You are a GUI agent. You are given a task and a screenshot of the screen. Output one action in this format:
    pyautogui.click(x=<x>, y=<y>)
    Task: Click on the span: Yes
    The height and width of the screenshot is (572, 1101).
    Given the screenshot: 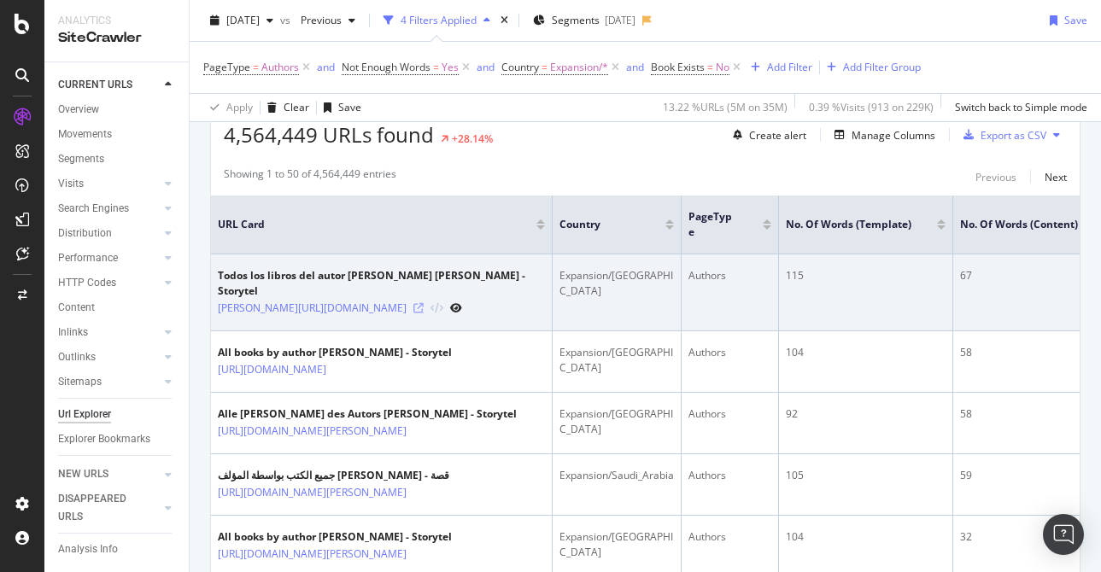 What is the action you would take?
    pyautogui.click(x=450, y=67)
    